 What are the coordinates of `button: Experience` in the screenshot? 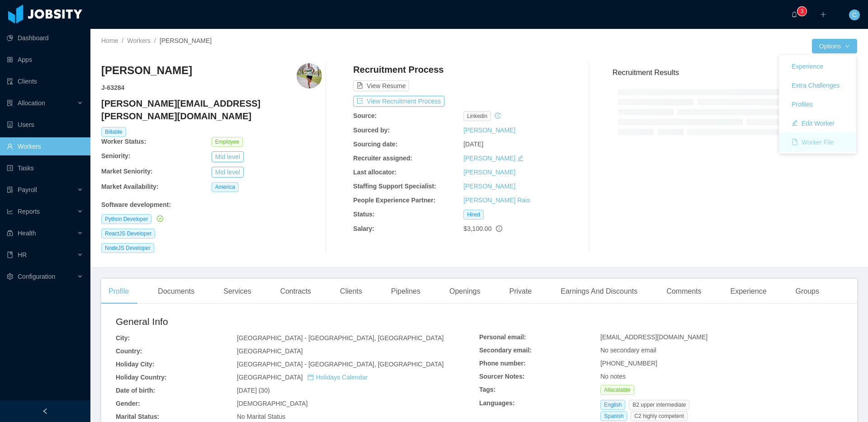 It's located at (808, 66).